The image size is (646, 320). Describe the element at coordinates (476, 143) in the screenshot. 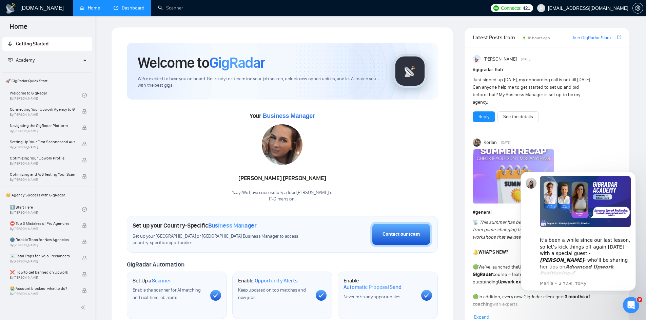

I see `img: Korlan` at that location.